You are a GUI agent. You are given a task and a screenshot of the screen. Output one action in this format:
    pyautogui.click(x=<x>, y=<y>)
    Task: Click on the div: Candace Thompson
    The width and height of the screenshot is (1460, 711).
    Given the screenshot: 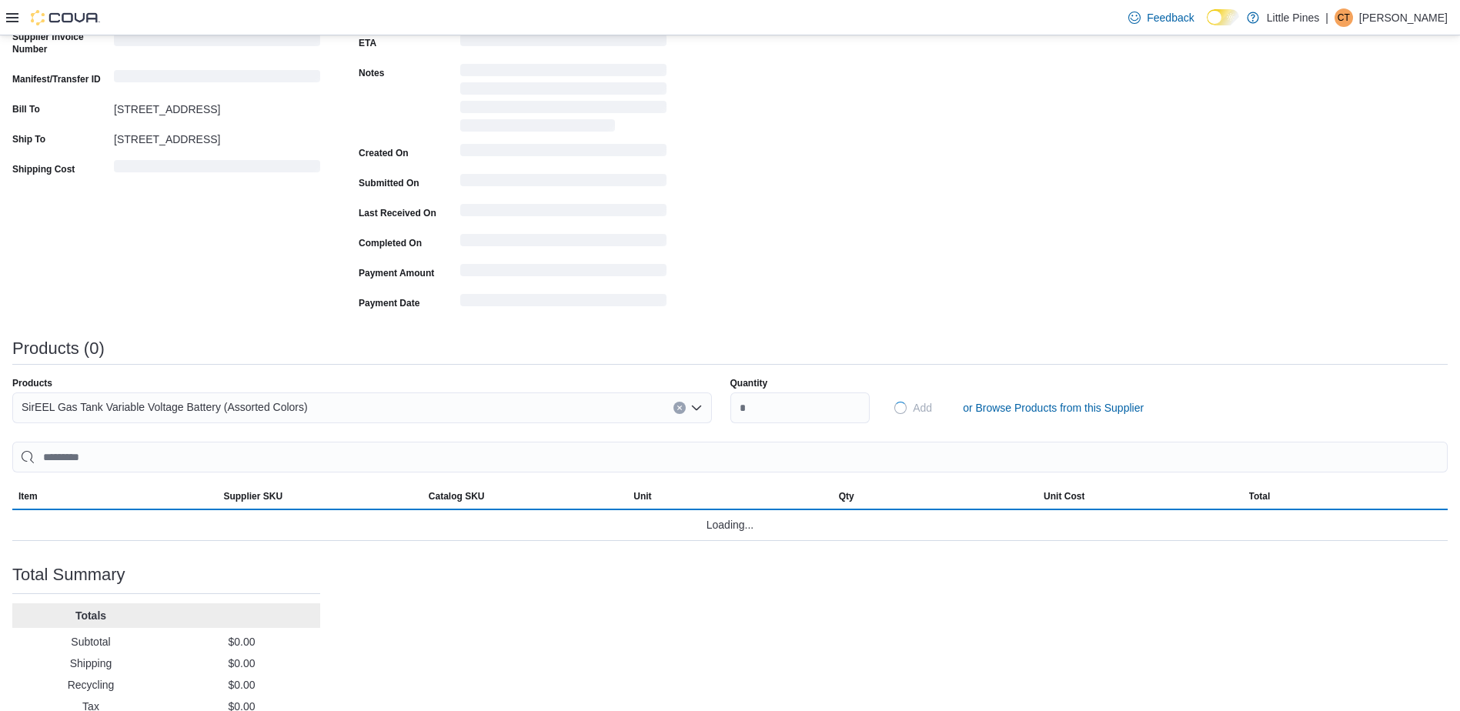 What is the action you would take?
    pyautogui.click(x=1344, y=18)
    